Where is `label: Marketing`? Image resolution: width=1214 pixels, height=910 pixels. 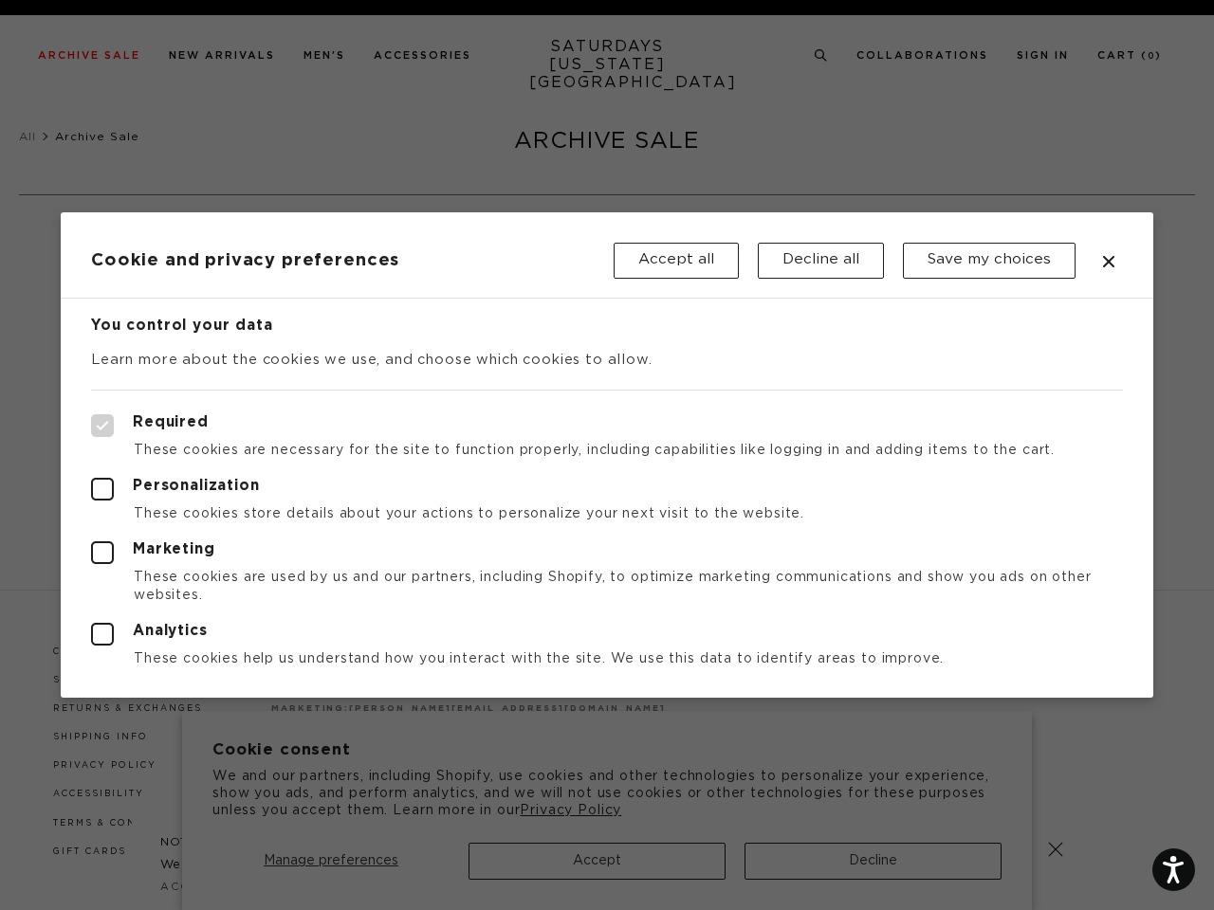 label: Marketing is located at coordinates (607, 553).